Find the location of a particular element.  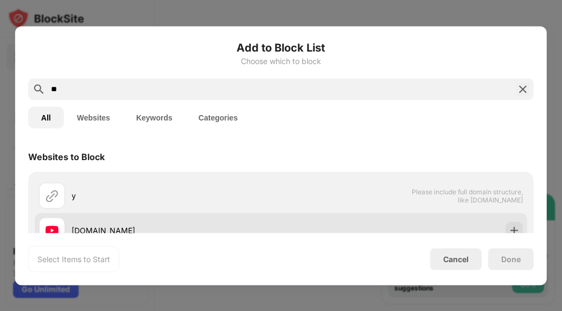

img: url.svg is located at coordinates (52, 195).